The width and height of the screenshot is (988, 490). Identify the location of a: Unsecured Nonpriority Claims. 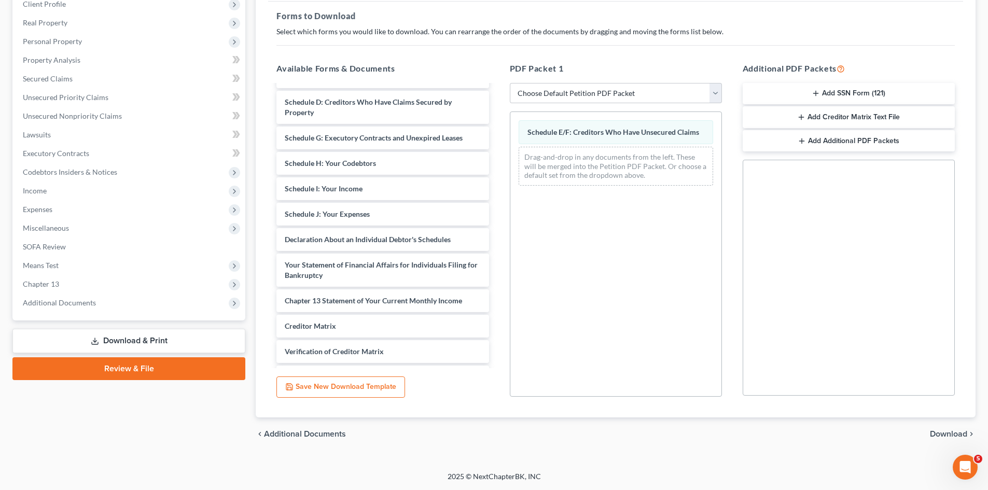
(130, 116).